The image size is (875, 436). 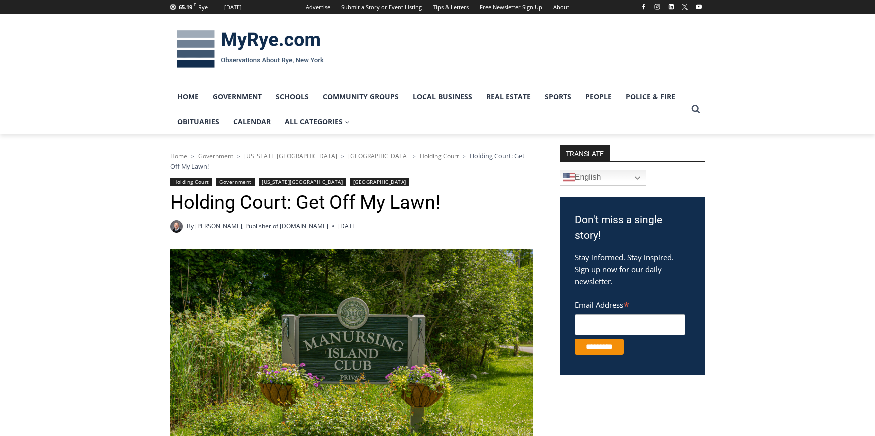 What do you see at coordinates (585, 154) in the screenshot?
I see `strong: TRANSLATE` at bounding box center [585, 154].